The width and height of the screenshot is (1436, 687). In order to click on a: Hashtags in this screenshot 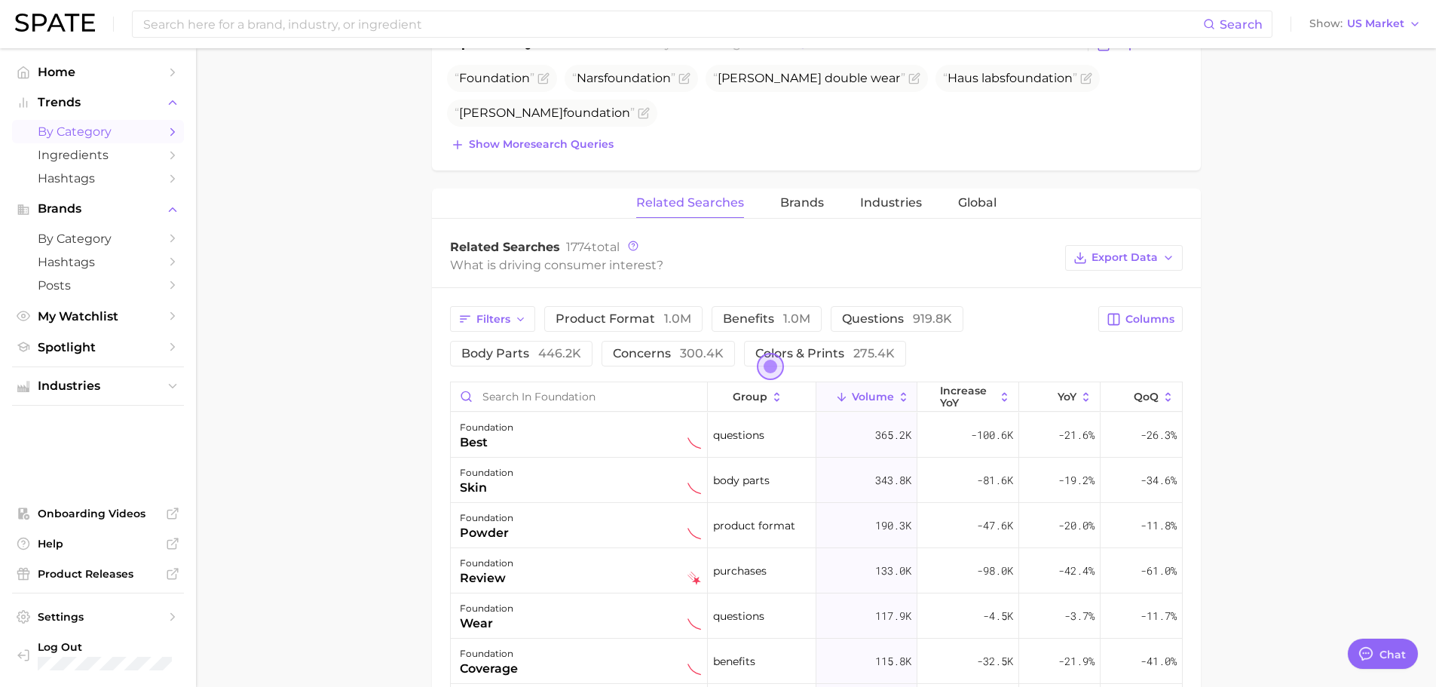, I will do `click(98, 178)`.